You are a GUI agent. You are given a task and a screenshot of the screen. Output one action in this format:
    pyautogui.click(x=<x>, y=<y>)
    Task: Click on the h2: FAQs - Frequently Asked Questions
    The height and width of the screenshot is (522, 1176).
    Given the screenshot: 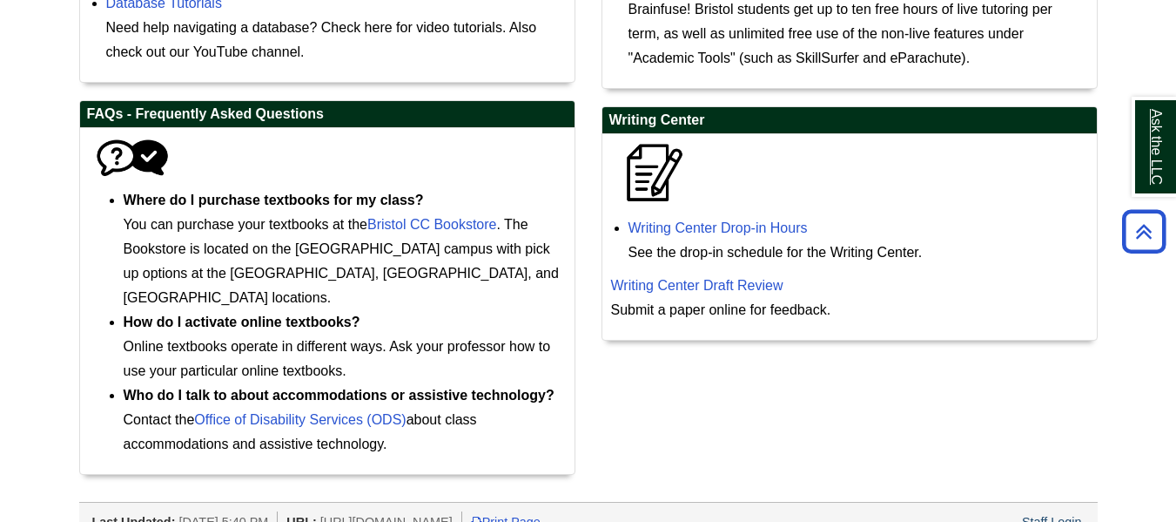 What is the action you would take?
    pyautogui.click(x=327, y=114)
    